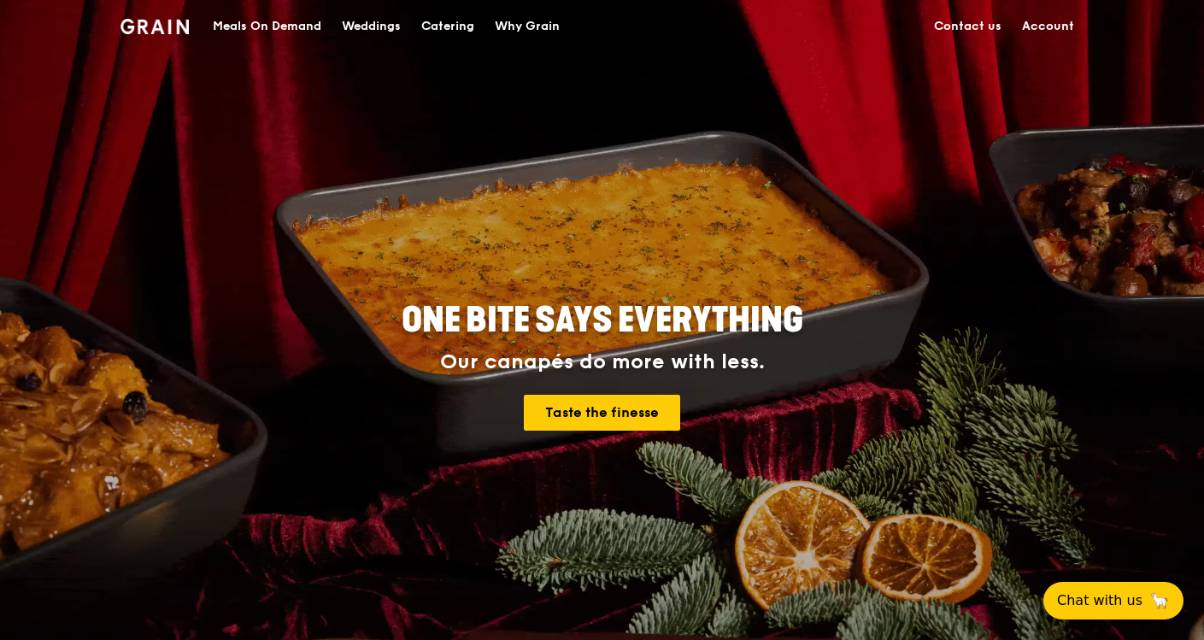  I want to click on span: Chat with us, so click(1100, 601).